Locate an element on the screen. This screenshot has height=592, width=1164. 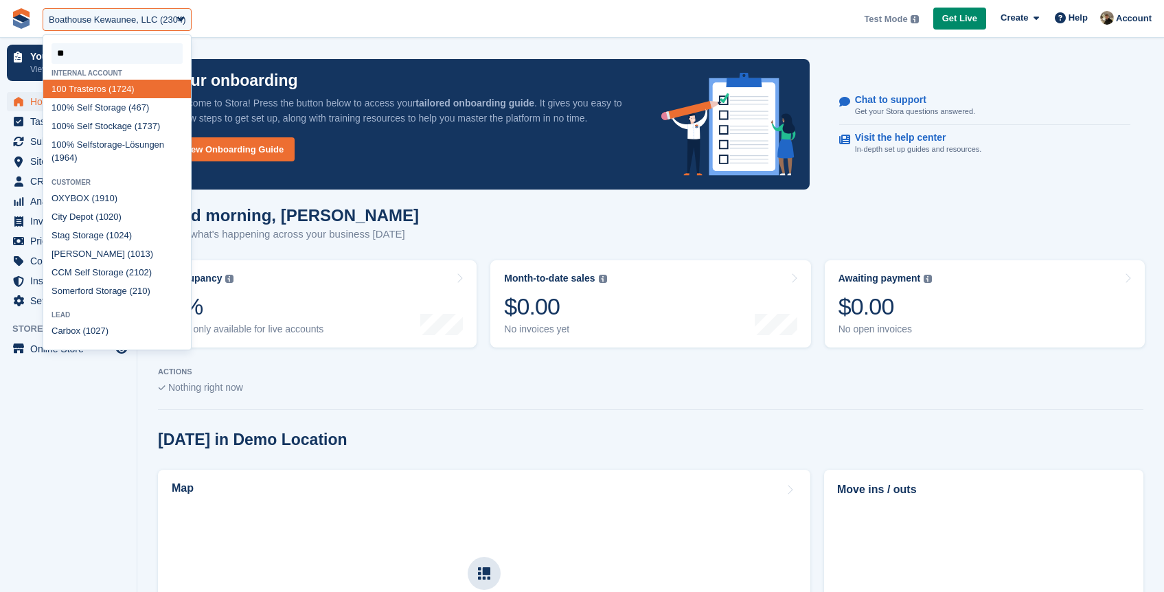
div: Internal account is located at coordinates (117, 73).